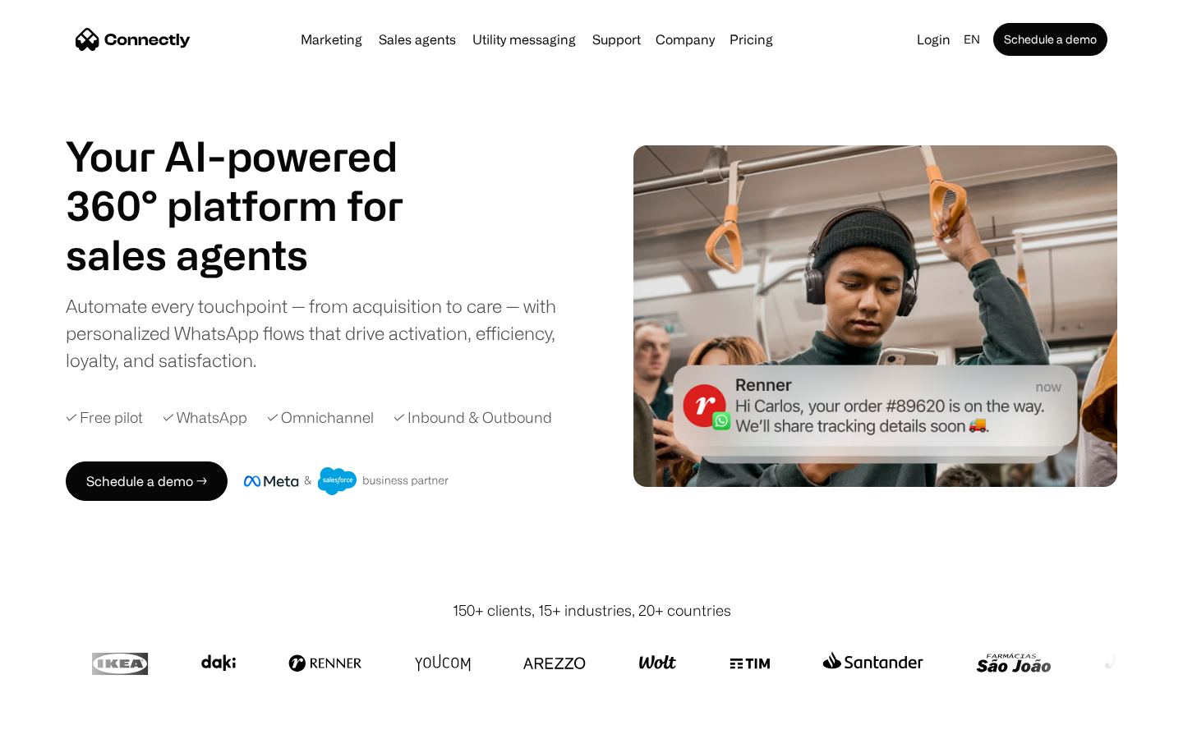 This screenshot has width=1183, height=739. Describe the element at coordinates (524, 39) in the screenshot. I see `a: Utility messaging` at that location.